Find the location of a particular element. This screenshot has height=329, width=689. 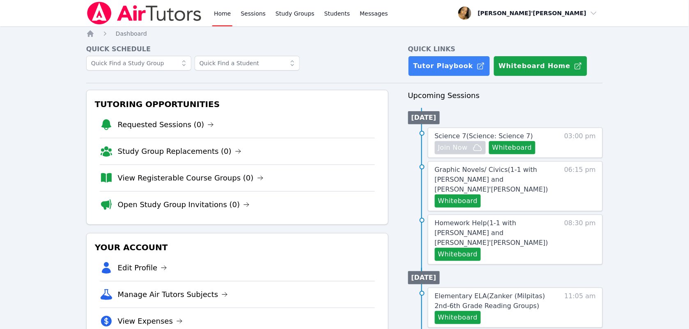

span: Science 7 ( Science: Science 7 ) is located at coordinates (484, 136).